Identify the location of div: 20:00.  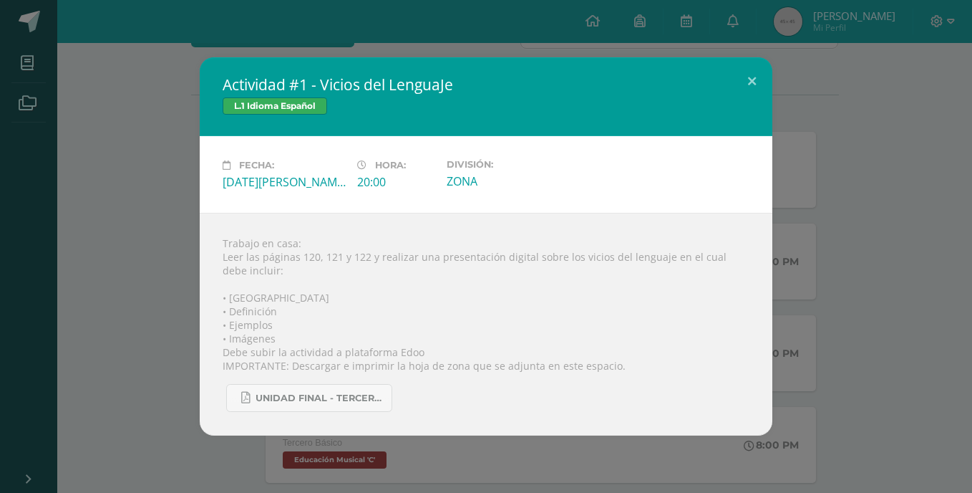
(396, 182).